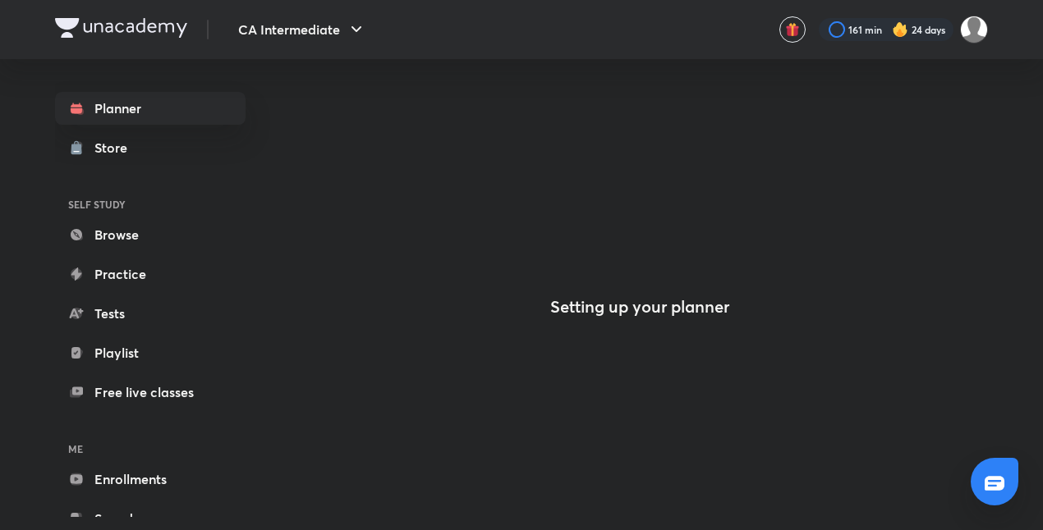 The image size is (1043, 530). What do you see at coordinates (150, 274) in the screenshot?
I see `a: Practice` at bounding box center [150, 274].